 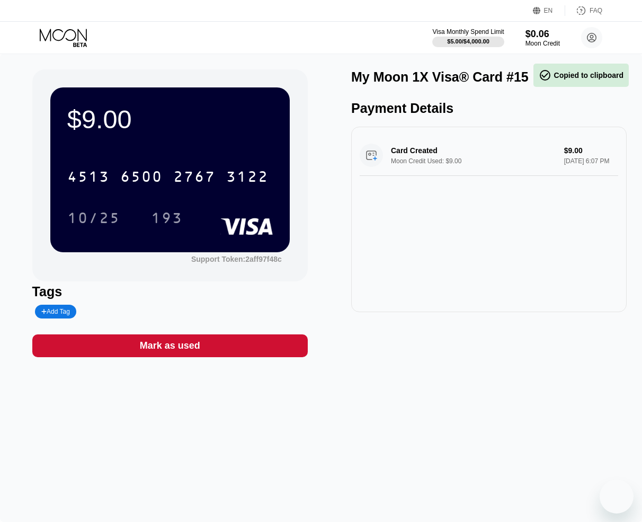 What do you see at coordinates (194, 178) in the screenshot?
I see `div: 2767` at bounding box center [194, 178].